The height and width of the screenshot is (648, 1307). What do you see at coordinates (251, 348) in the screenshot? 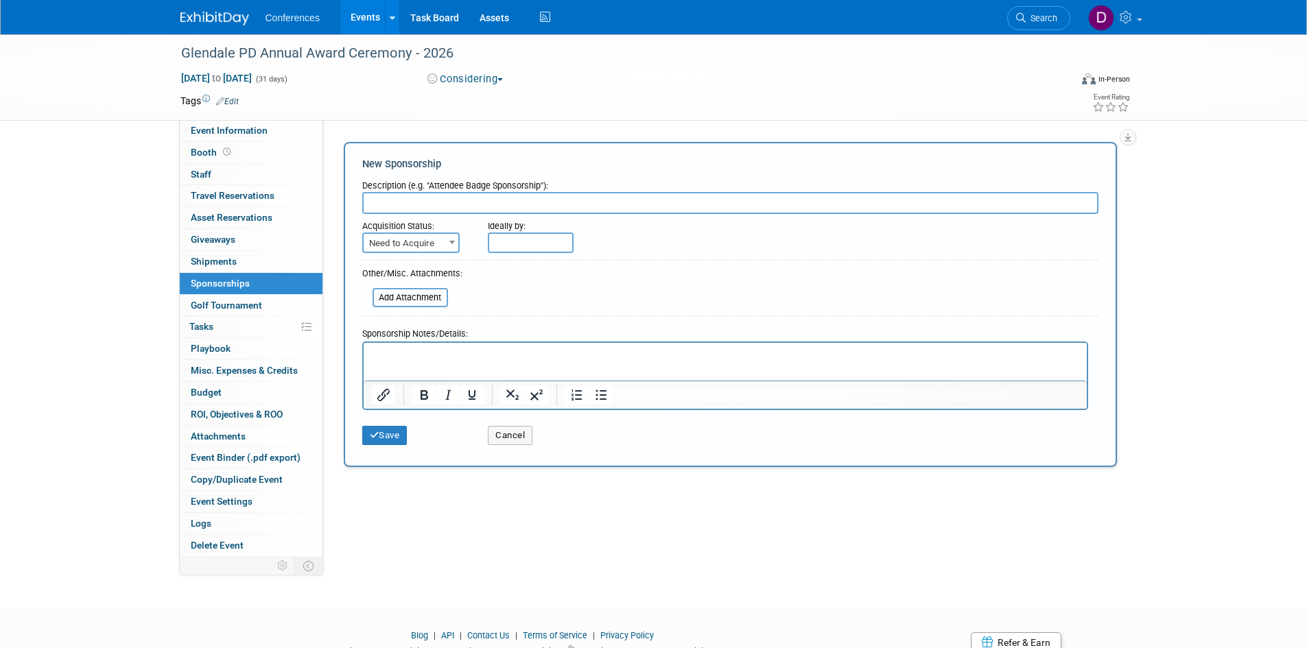
I see `a: Playbook` at bounding box center [251, 348].